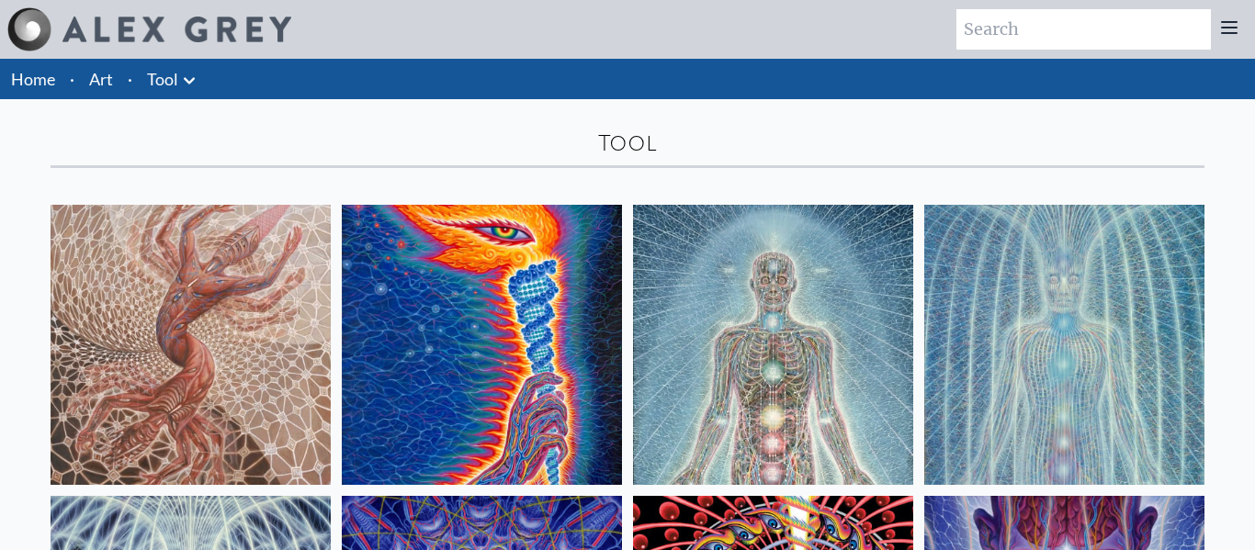 The height and width of the screenshot is (550, 1255). What do you see at coordinates (628, 143) in the screenshot?
I see `div: Tool` at bounding box center [628, 143].